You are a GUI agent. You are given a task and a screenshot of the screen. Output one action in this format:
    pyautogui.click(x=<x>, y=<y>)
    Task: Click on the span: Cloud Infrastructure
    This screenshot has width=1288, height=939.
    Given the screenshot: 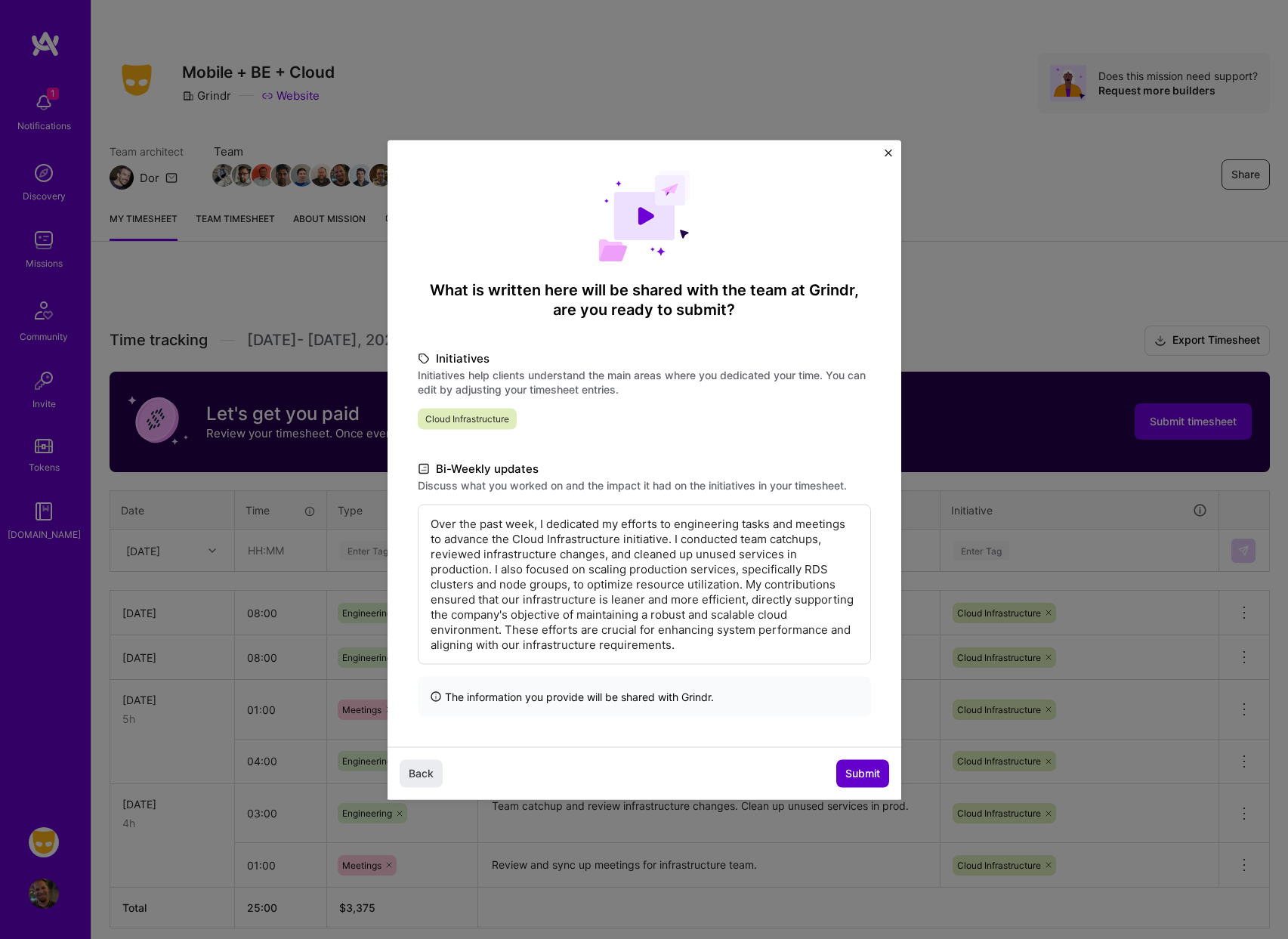 What is the action you would take?
    pyautogui.click(x=466, y=418)
    